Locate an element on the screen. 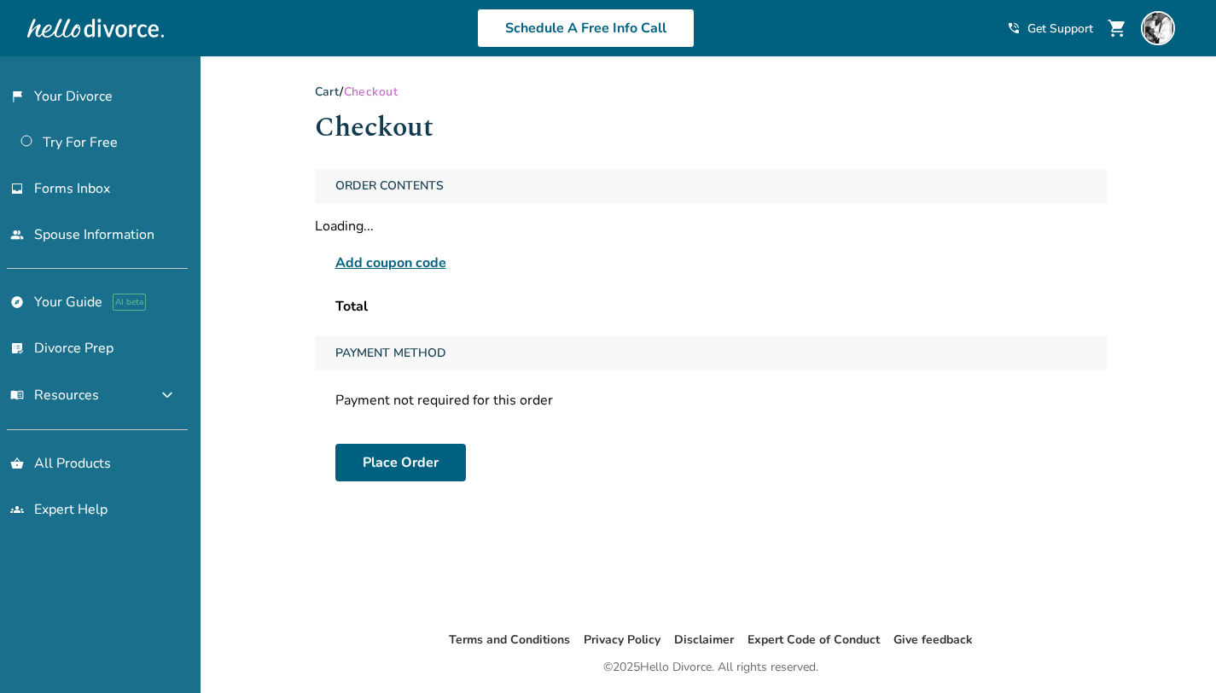 The width and height of the screenshot is (1216, 693). a: Expert Code of Conduct is located at coordinates (813, 639).